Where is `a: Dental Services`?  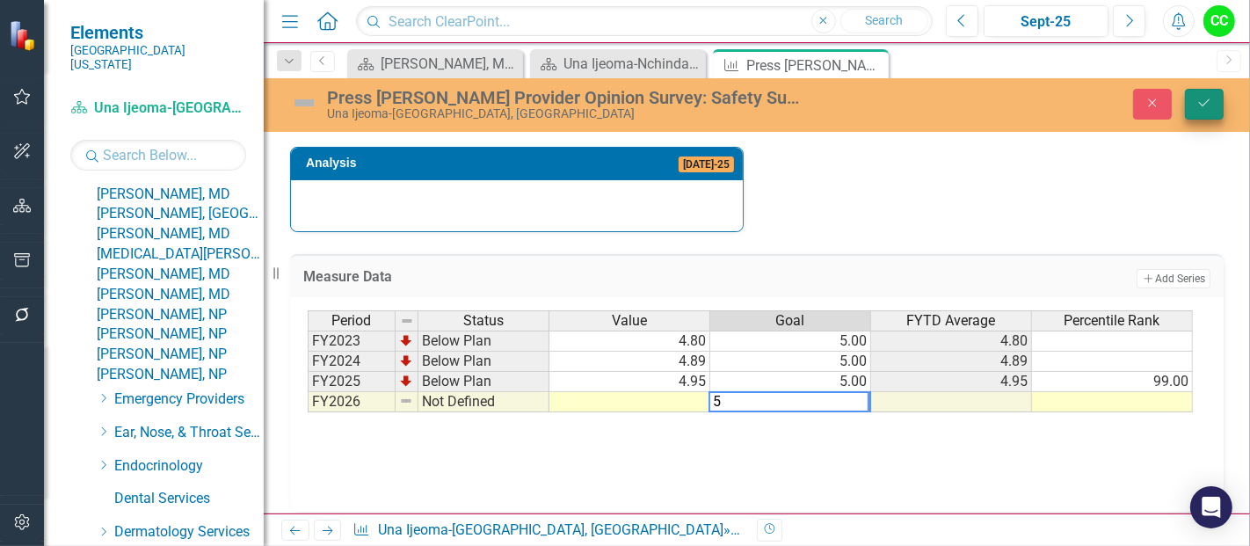 a: Dental Services is located at coordinates (189, 498).